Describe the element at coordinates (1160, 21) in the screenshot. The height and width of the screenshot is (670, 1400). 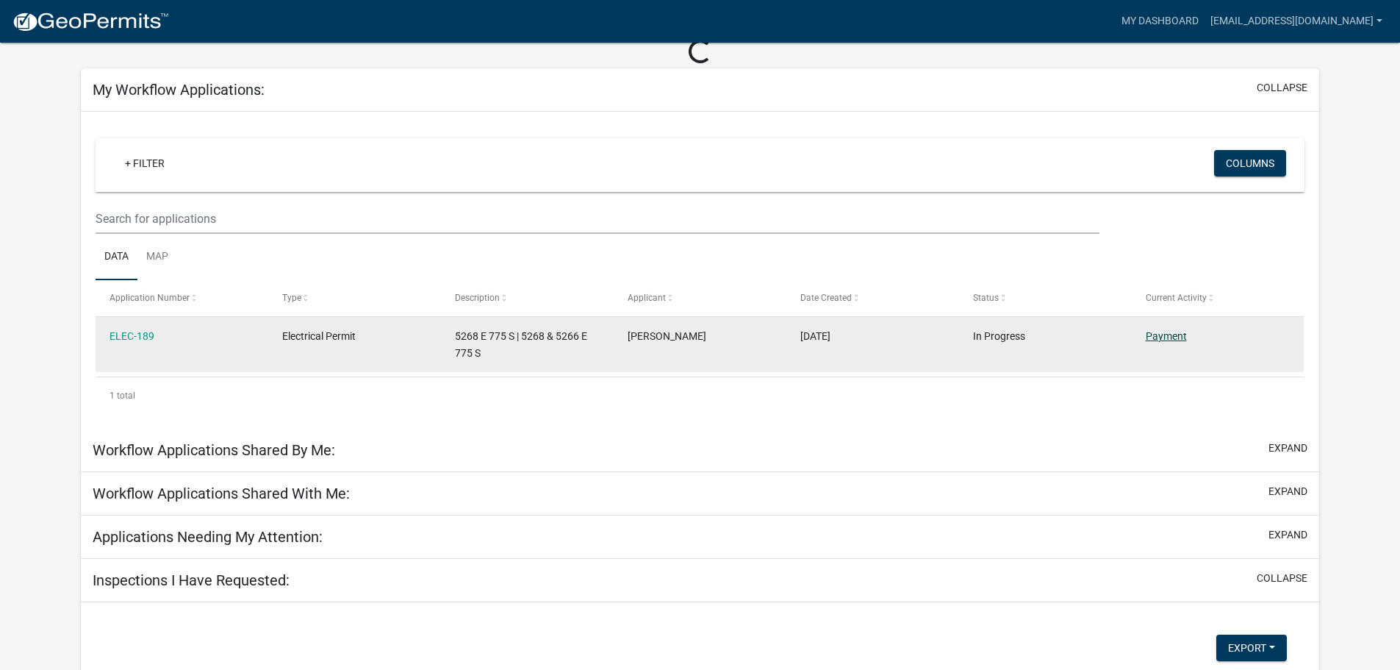
I see `a: My Dashboard` at that location.